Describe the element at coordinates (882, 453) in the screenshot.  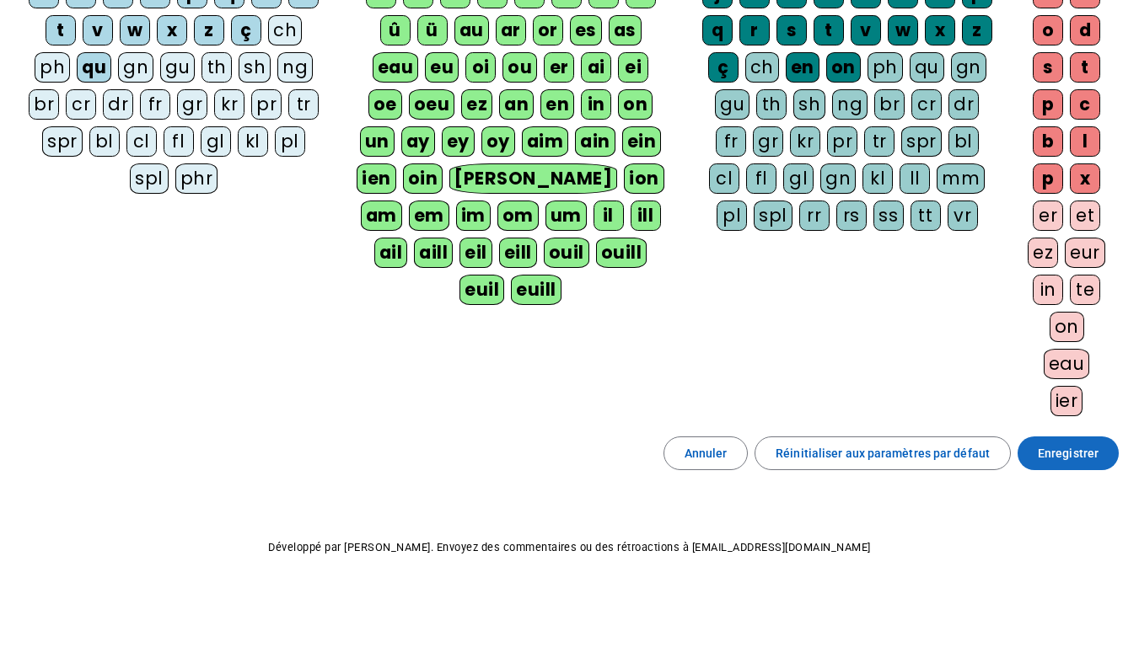
I see `span: Réinitialiser aux paramètres par défaut` at that location.